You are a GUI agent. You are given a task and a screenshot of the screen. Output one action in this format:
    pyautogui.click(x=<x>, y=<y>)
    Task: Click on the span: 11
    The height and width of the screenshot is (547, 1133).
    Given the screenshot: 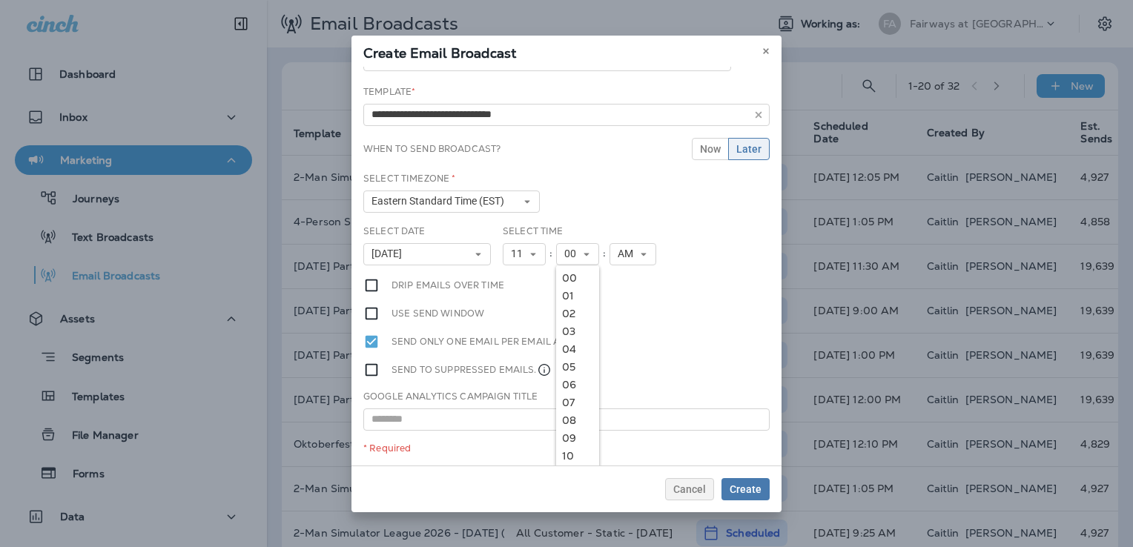 What is the action you would take?
    pyautogui.click(x=520, y=253)
    